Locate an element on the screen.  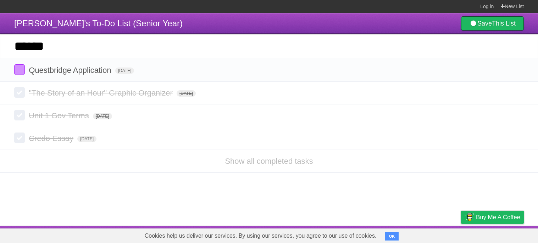
span: Buy me a coffee is located at coordinates (498, 217).